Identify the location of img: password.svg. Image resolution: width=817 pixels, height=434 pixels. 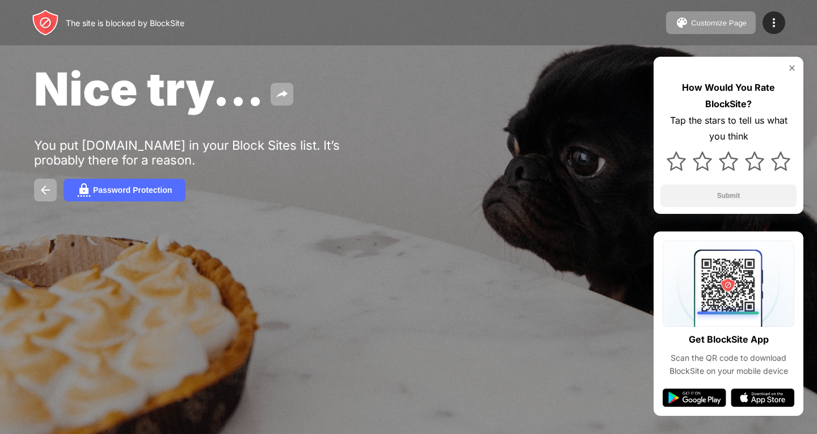
(84, 190).